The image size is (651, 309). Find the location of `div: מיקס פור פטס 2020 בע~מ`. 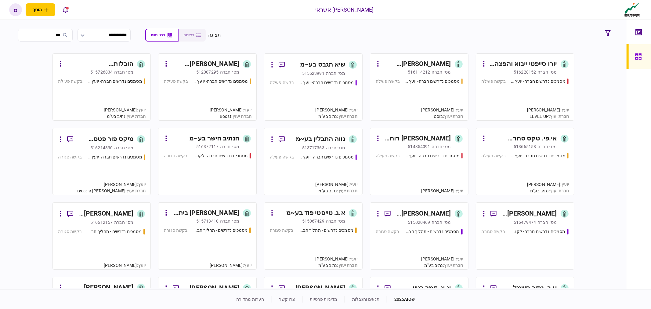

div: מיקס פור פטס 2020 בע~מ is located at coordinates (106, 139).